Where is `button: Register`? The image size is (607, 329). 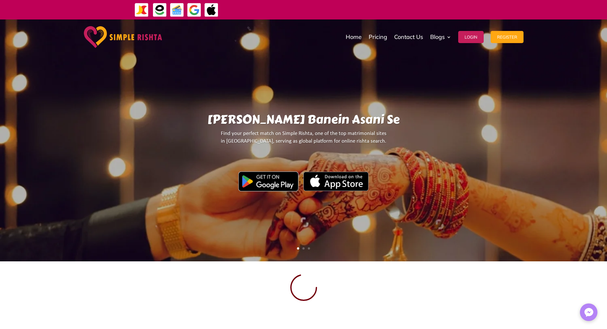
button: Register is located at coordinates (507, 37).